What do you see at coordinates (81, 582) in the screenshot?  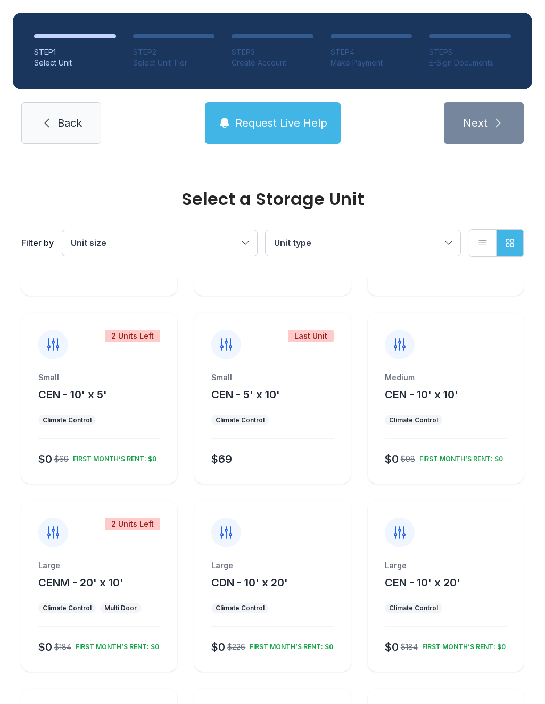 I see `button: CENM - 20' x 10'` at bounding box center [81, 582].